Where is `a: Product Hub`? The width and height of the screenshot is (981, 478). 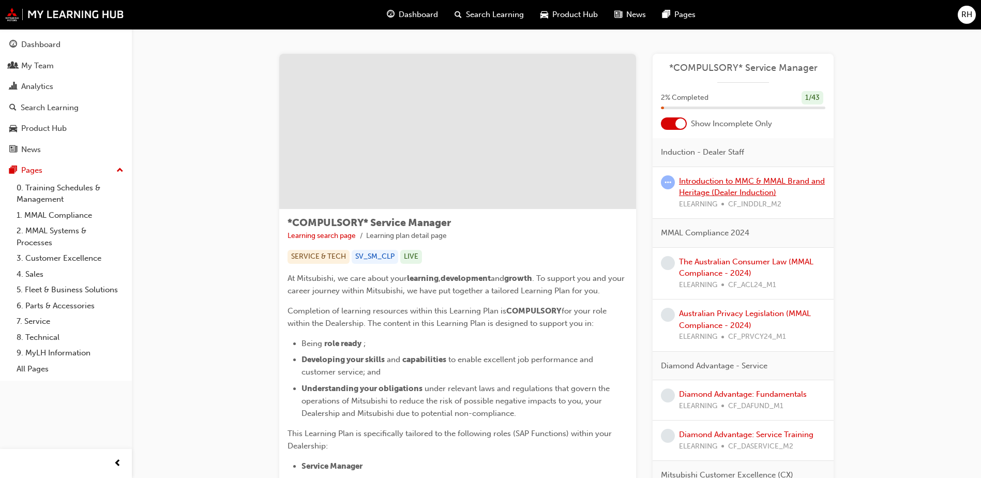
a: Product Hub is located at coordinates (66, 128).